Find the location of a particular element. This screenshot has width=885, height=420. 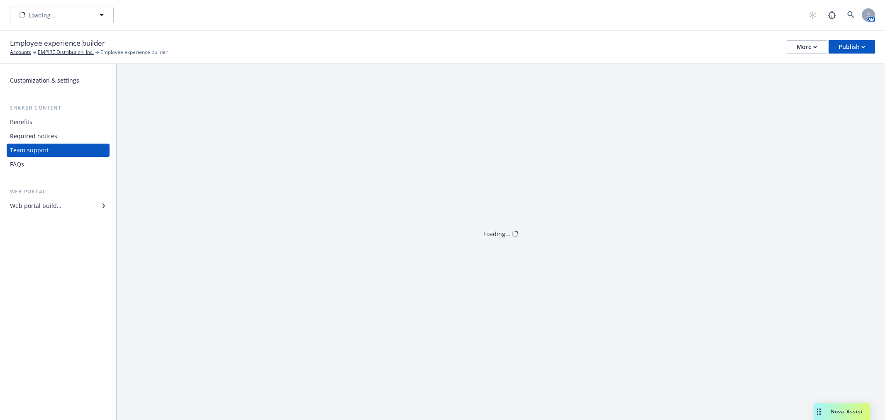

button: Loading... is located at coordinates (62, 15).